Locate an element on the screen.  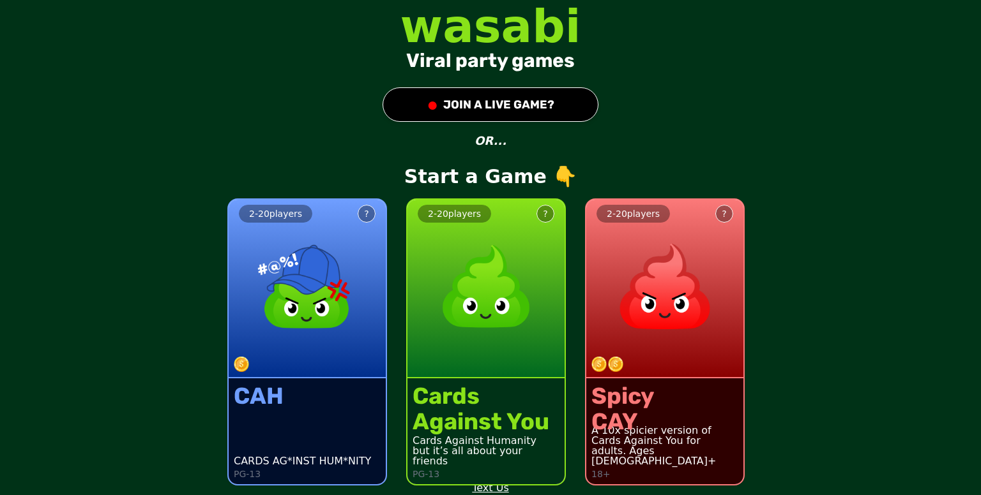
div: CARDS AG*INST HUM*NITY is located at coordinates (302, 462).